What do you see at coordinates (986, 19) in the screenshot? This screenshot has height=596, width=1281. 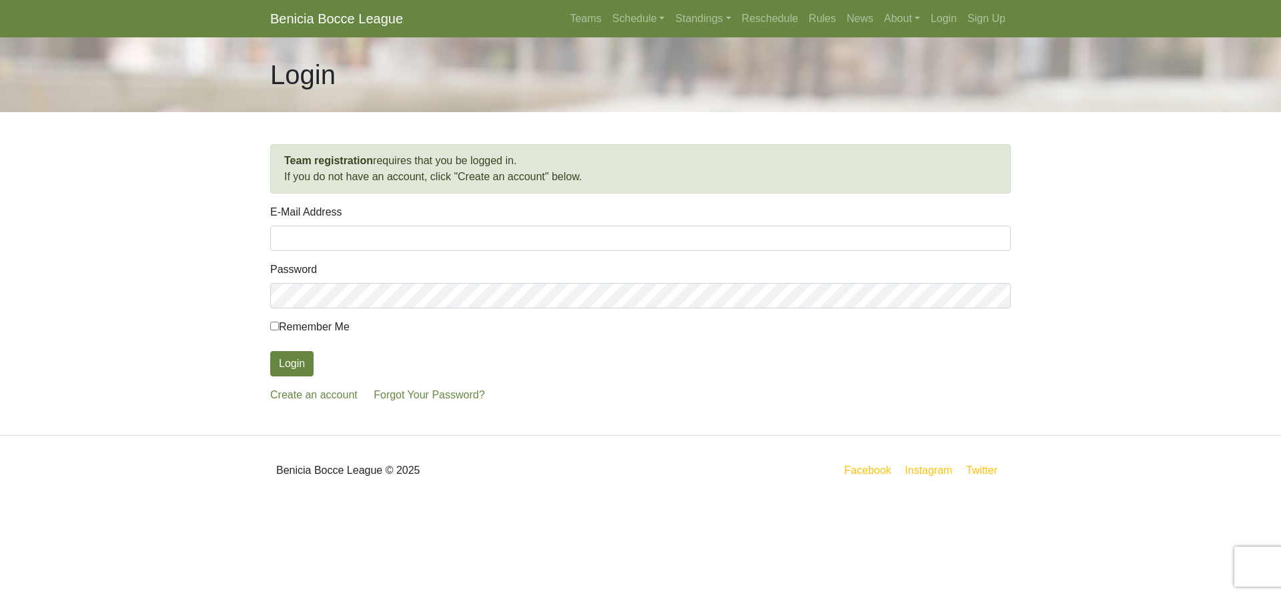 I see `a: Sign Up` at bounding box center [986, 19].